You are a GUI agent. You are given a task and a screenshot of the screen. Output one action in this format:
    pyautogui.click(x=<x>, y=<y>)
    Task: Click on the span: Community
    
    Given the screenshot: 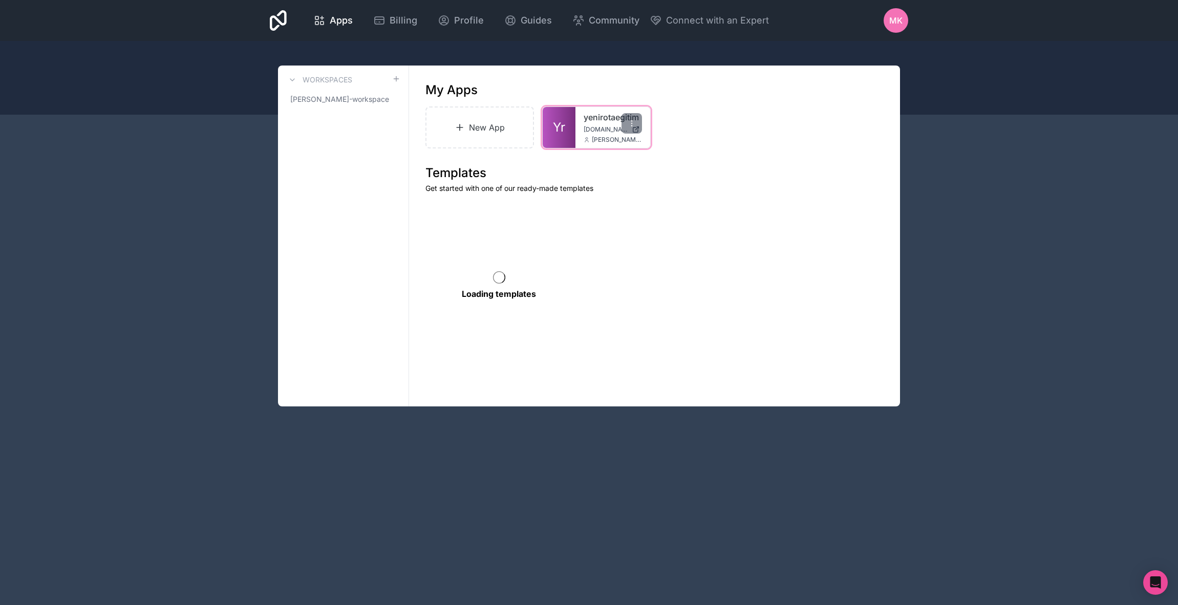 What is the action you would take?
    pyautogui.click(x=614, y=20)
    